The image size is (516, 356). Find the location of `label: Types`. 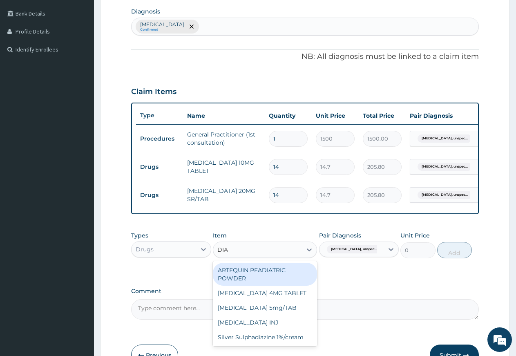

label: Types is located at coordinates (140, 235).